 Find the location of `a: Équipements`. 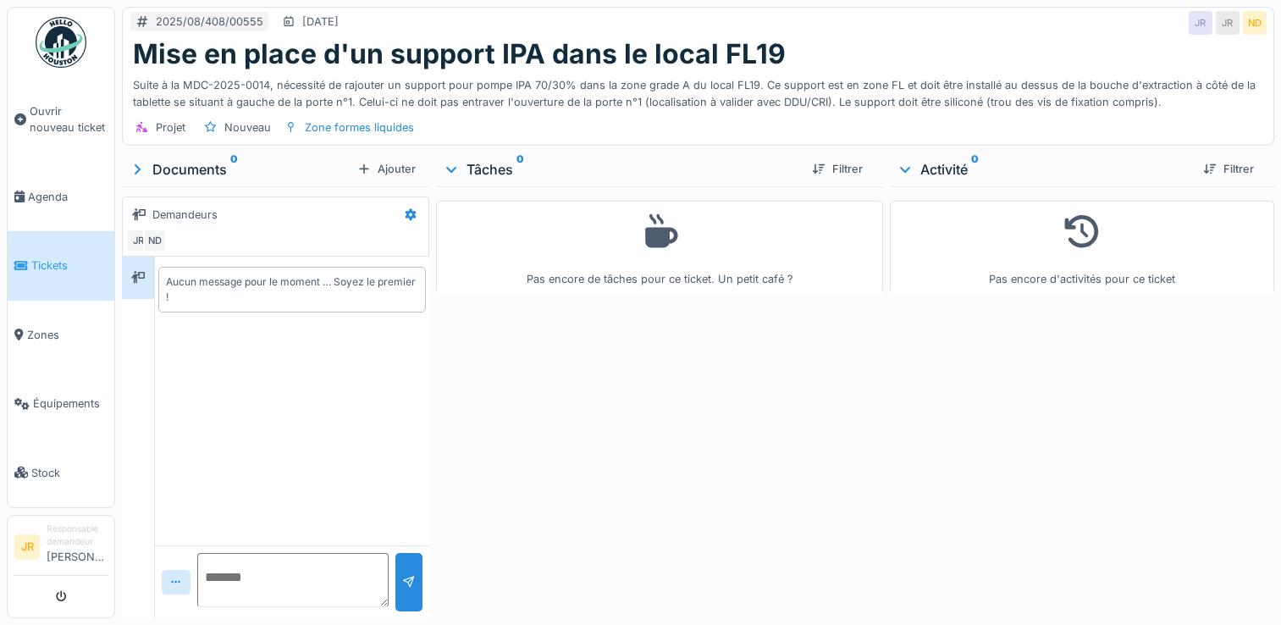

a: Équipements is located at coordinates (61, 403).